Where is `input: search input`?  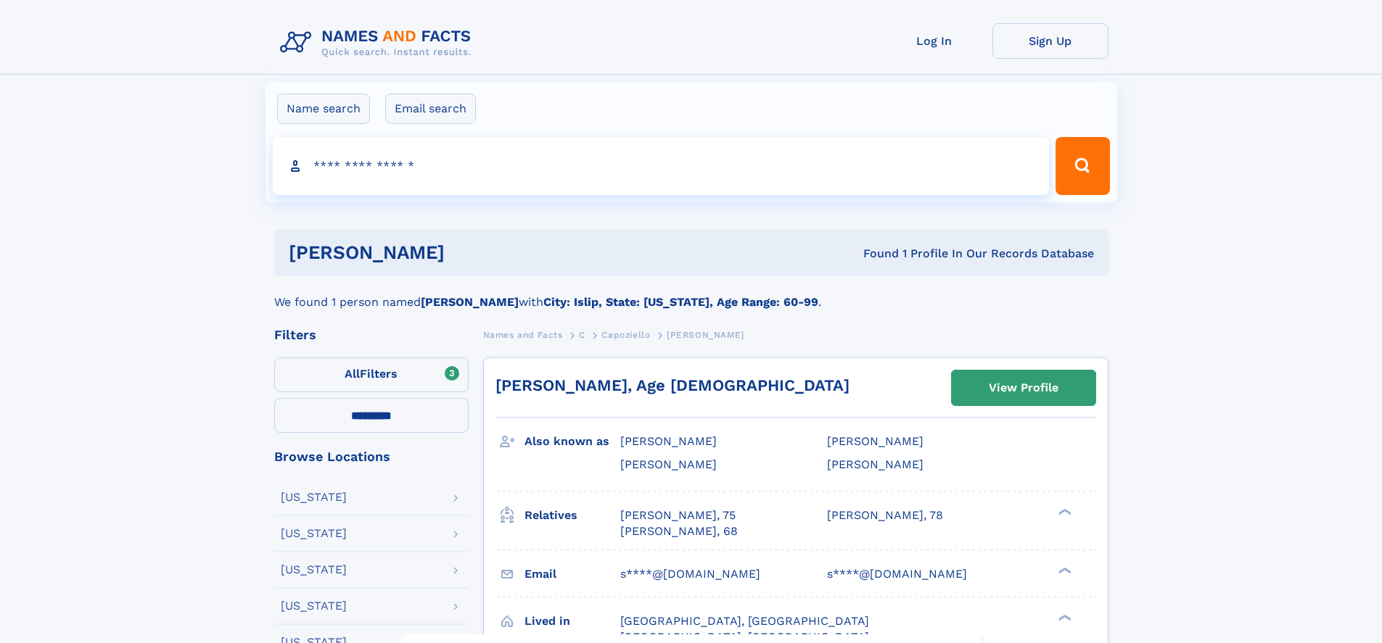
input: search input is located at coordinates (661, 166).